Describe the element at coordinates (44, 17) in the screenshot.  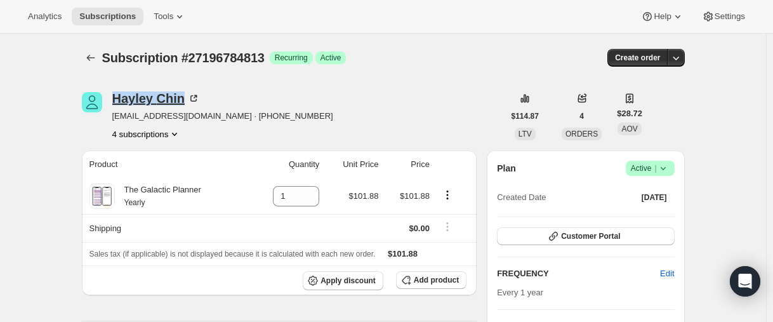
I see `button: Analytics` at that location.